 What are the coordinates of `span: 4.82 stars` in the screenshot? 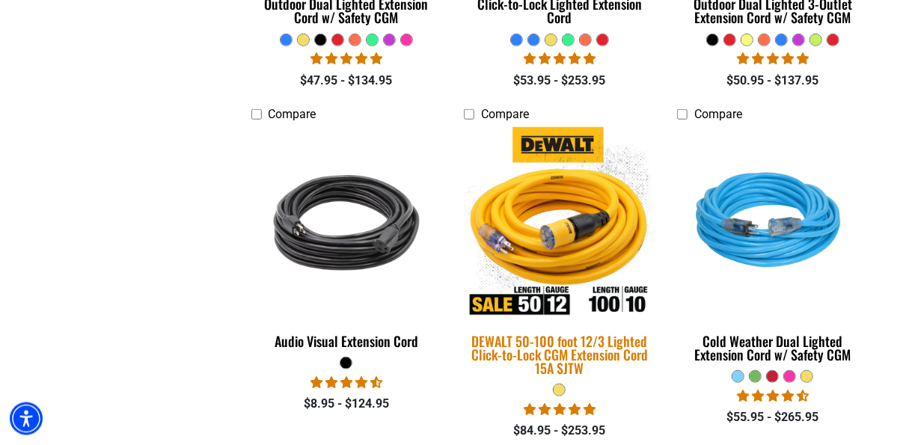 It's located at (346, 58).